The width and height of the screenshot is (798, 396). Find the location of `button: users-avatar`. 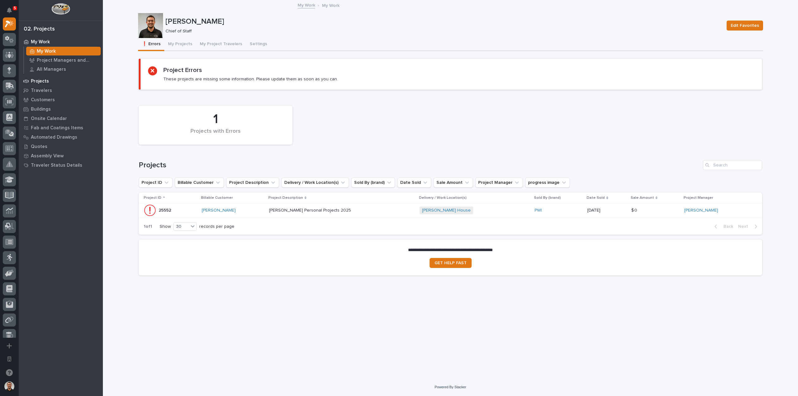

button: users-avatar is located at coordinates (9, 386).